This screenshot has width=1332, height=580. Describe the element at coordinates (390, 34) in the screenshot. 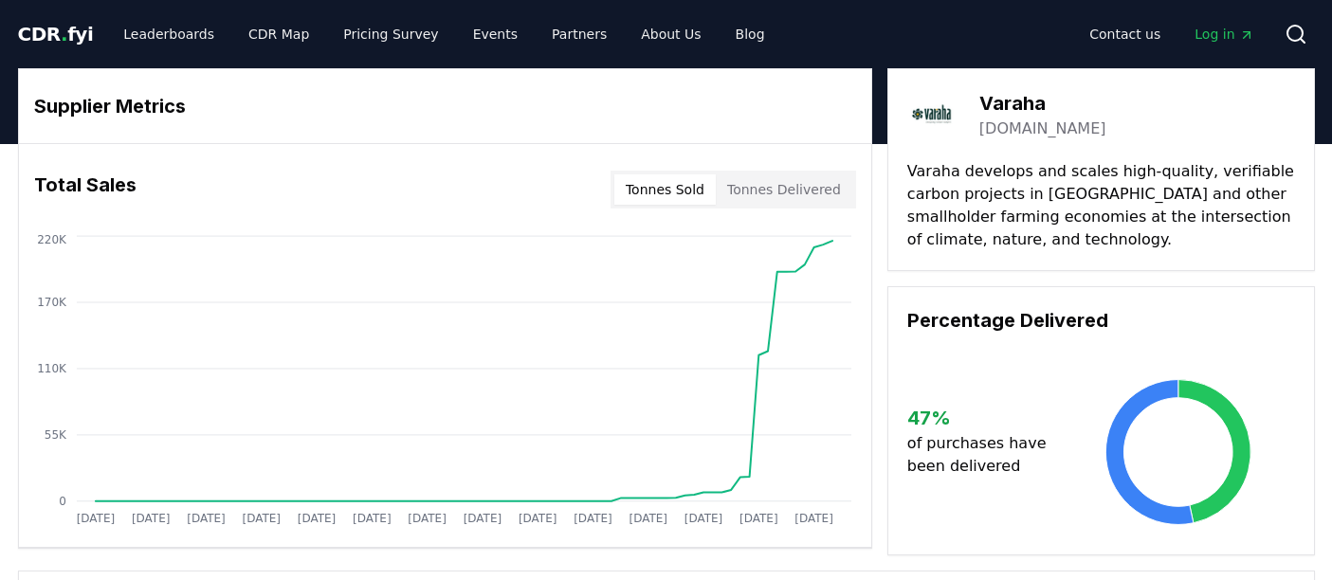

I see `a: Pricing Survey` at that location.